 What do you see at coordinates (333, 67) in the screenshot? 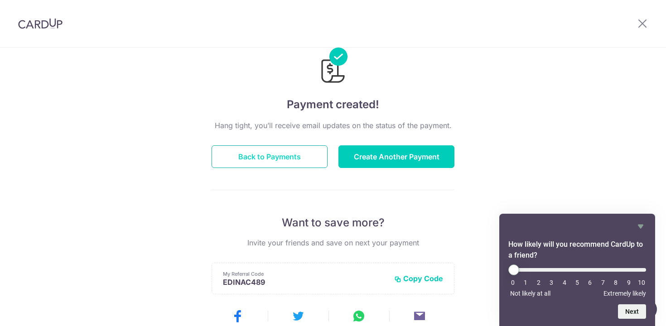
I see `img: Payments` at bounding box center [333, 67].